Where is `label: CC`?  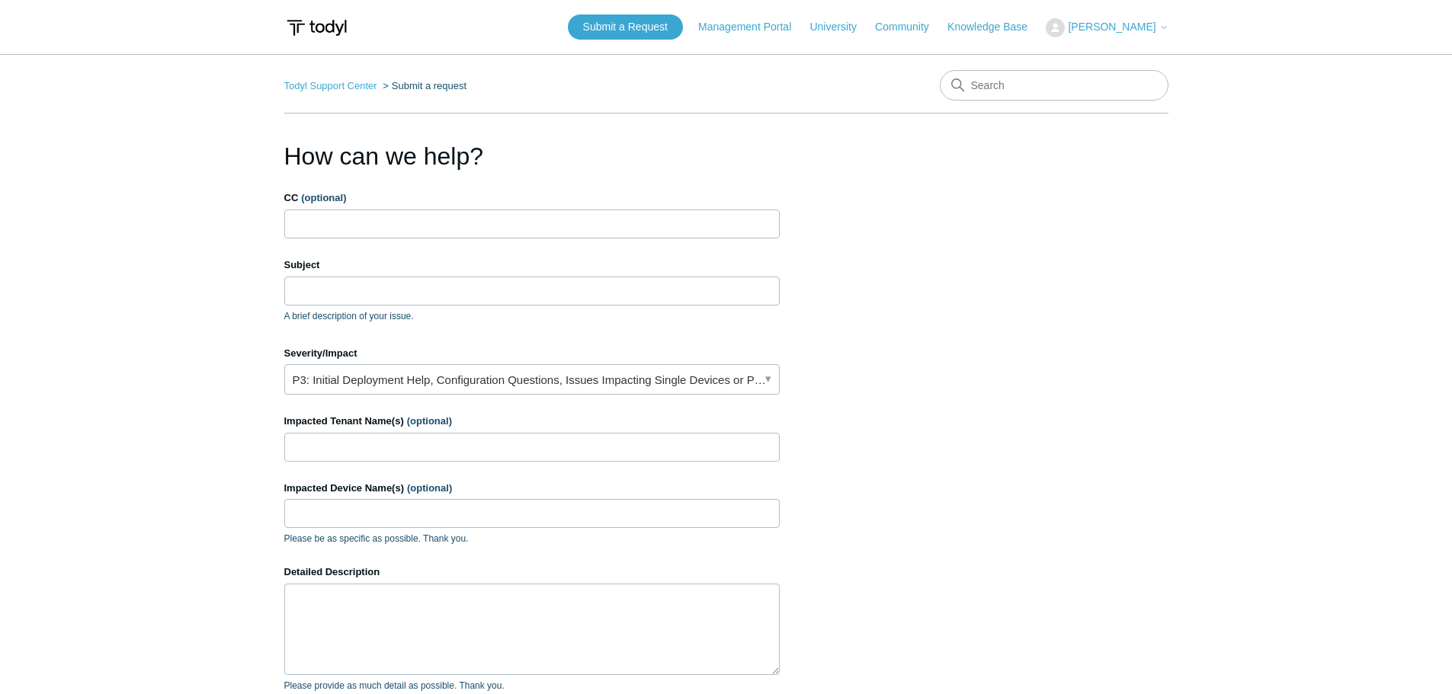 label: CC is located at coordinates (532, 198).